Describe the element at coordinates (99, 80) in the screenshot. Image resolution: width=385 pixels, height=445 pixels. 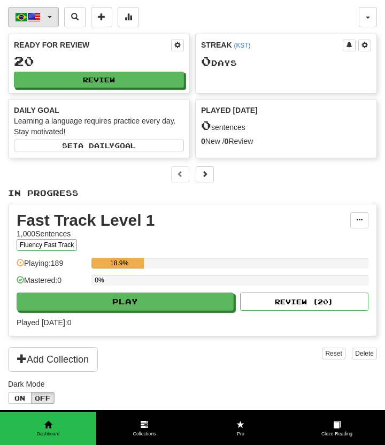
I see `button: Review` at that location.